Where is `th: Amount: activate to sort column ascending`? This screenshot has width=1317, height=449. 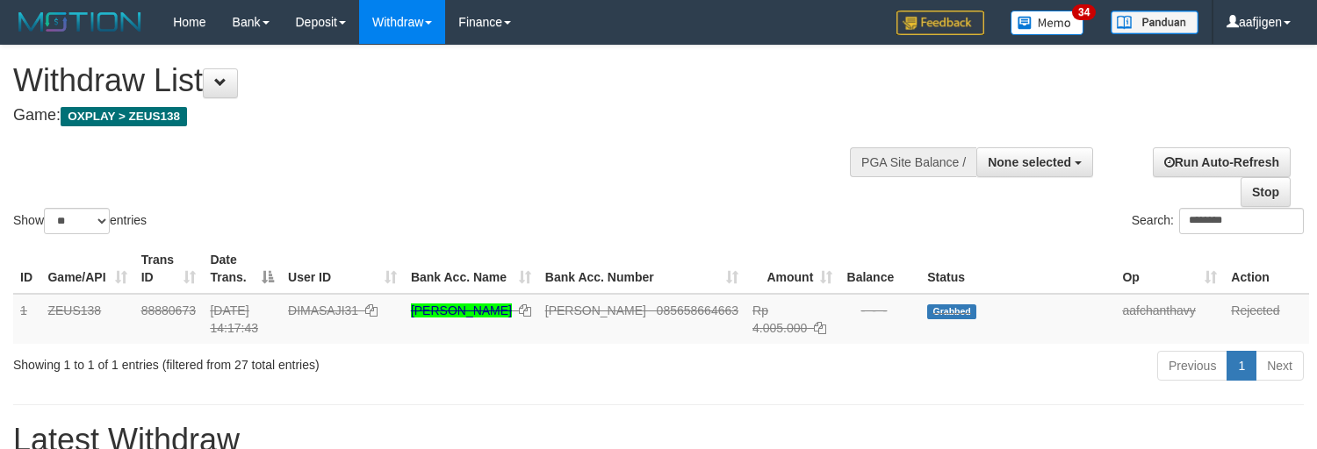
th: Amount: activate to sort column ascending is located at coordinates (792, 269).